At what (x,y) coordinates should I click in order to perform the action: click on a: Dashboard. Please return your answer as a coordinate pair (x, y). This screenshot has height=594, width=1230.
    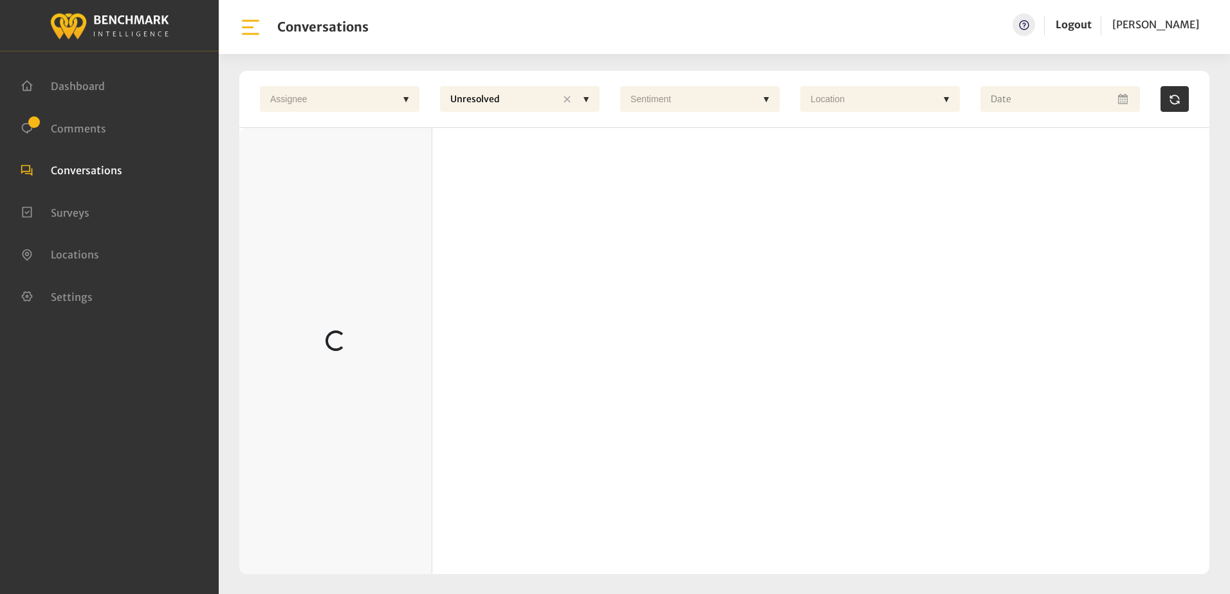
    Looking at the image, I should click on (62, 85).